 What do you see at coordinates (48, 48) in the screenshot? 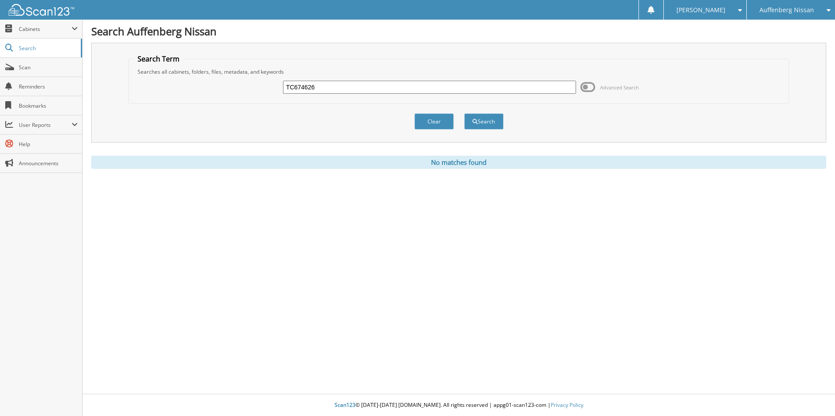
I see `span: Search` at bounding box center [48, 48].